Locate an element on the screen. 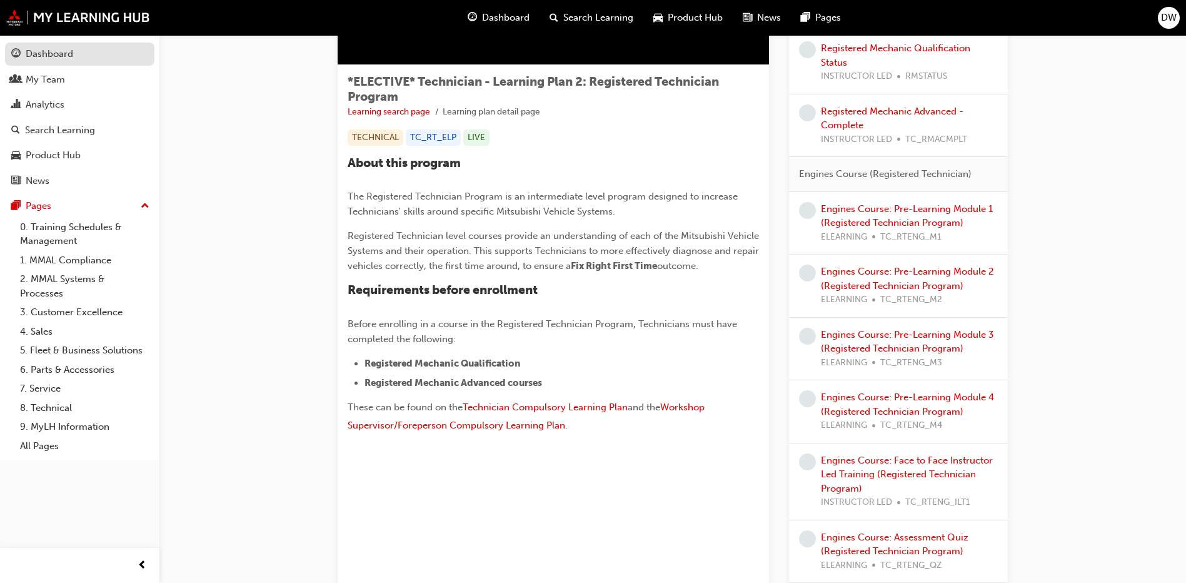  span: Search Learning is located at coordinates (598, 18).